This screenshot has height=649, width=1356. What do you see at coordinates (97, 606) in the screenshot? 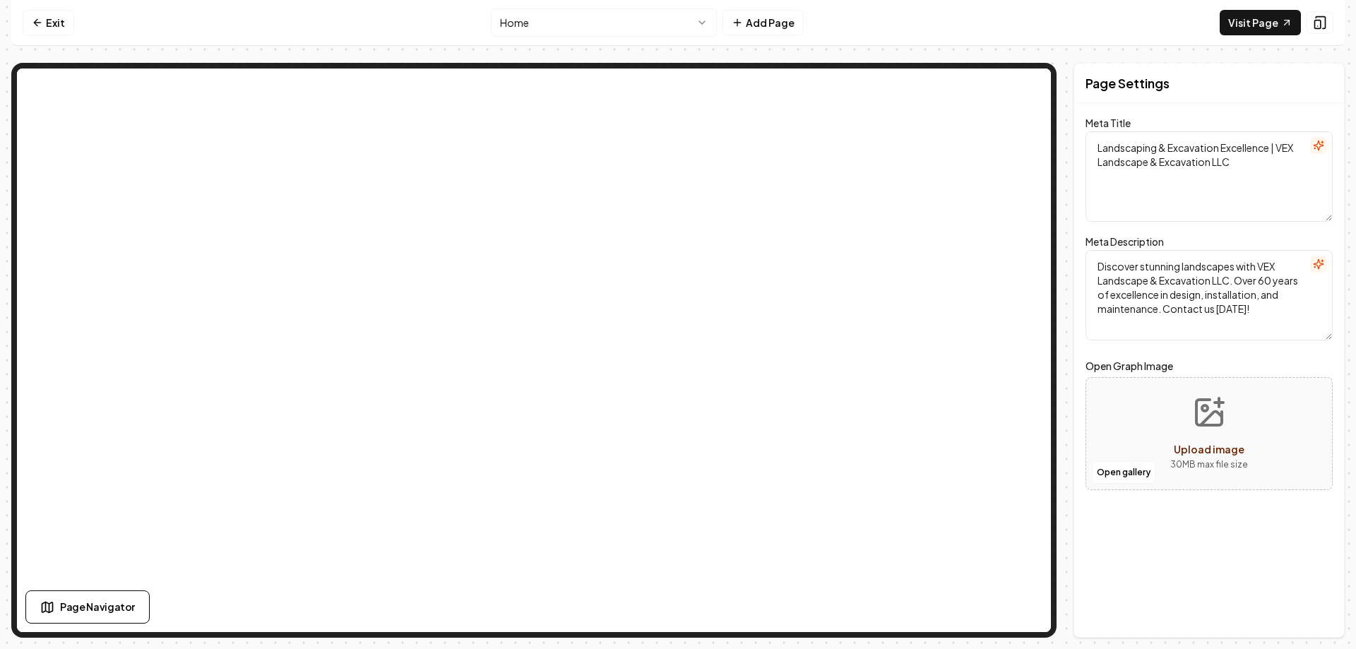
I see `span: Page Navigator` at bounding box center [97, 606].